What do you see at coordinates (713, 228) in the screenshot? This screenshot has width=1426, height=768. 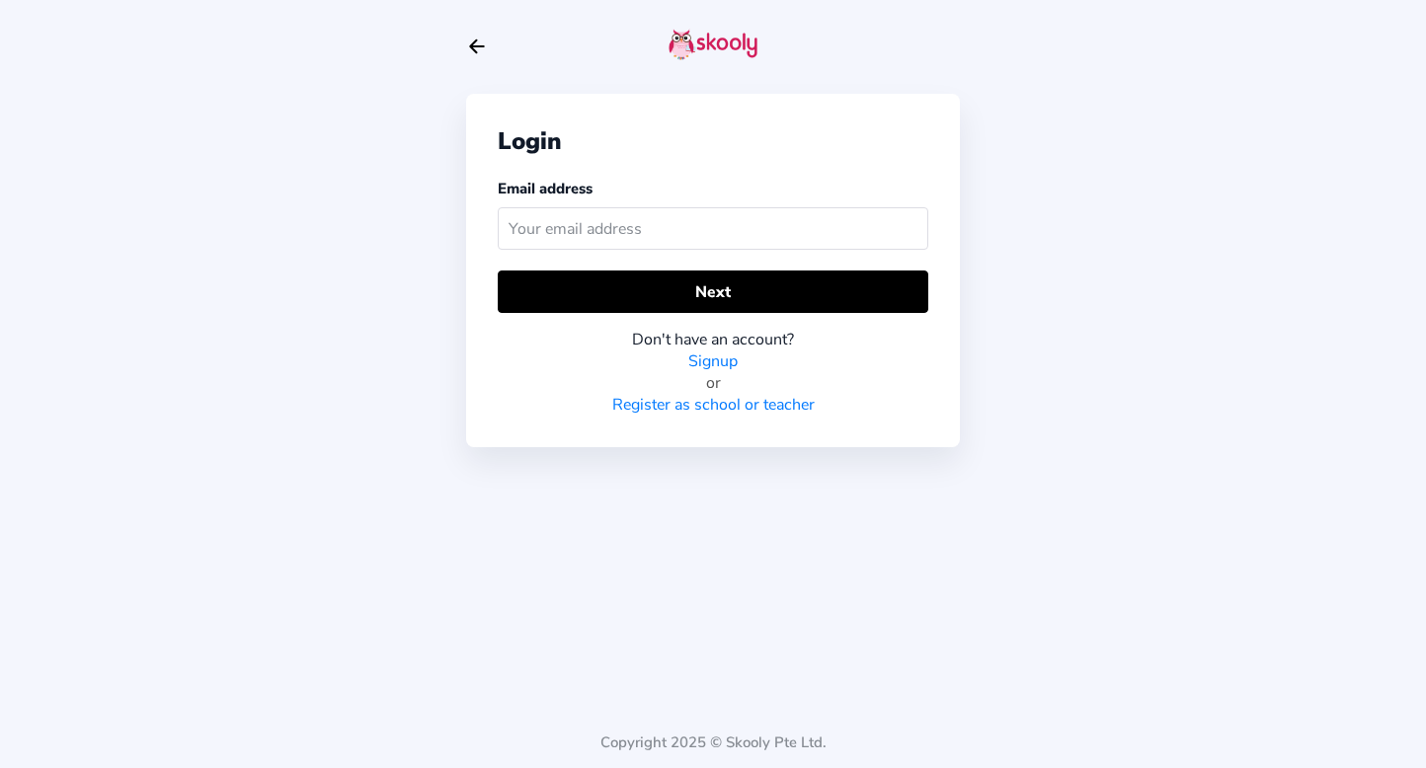 I see `input: Your email address` at bounding box center [713, 228].